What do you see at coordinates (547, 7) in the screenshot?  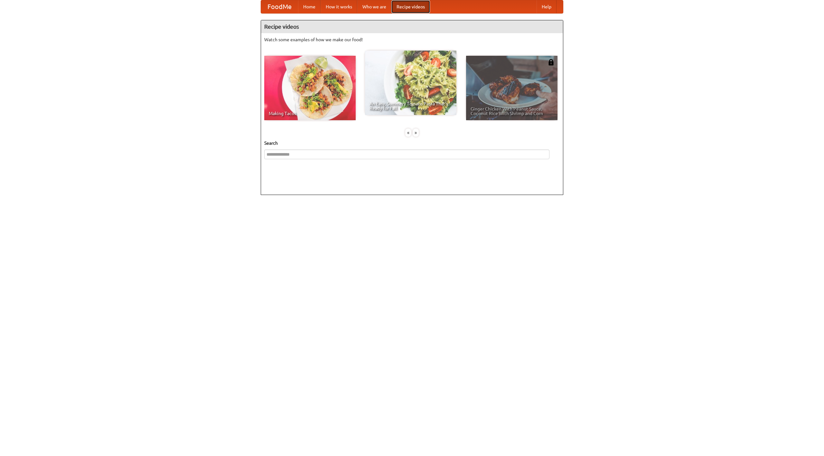 I see `a: Help` at bounding box center [547, 7].